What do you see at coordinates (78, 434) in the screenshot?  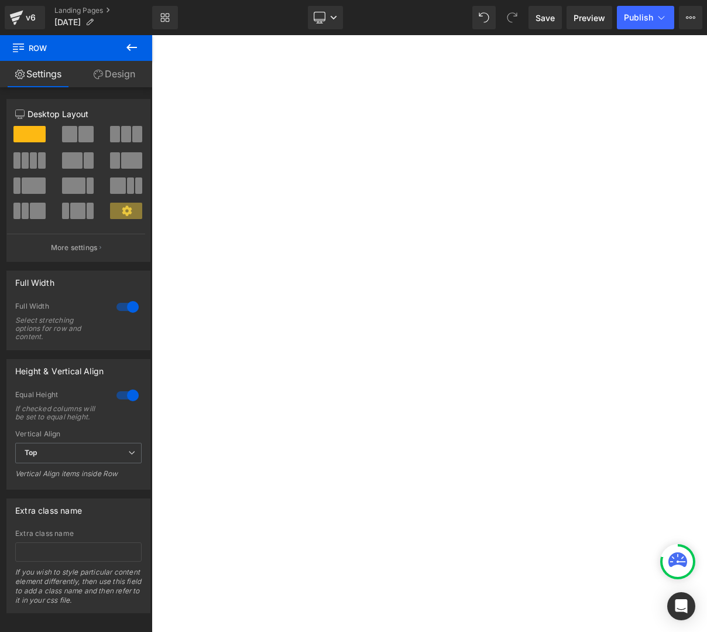 I see `div: Vertical Align` at bounding box center [78, 434].